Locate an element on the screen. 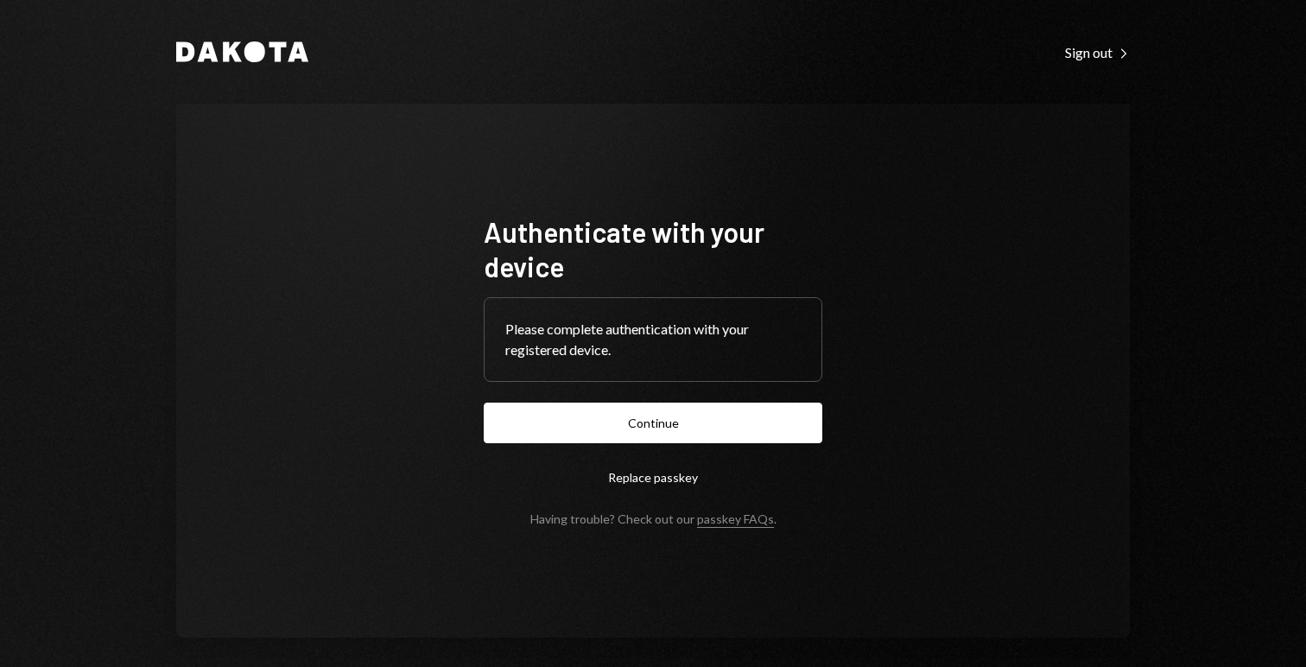 The width and height of the screenshot is (1306, 667). div: Please complete authentication with your registered device. is located at coordinates (653, 339).